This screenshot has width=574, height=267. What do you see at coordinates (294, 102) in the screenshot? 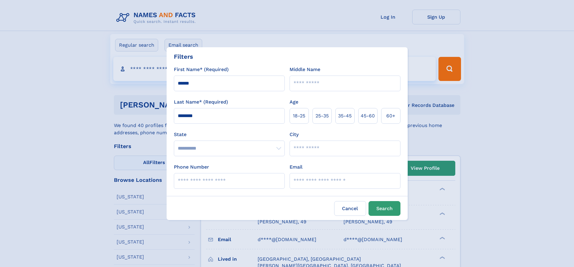
I see `label: Age` at bounding box center [294, 102].